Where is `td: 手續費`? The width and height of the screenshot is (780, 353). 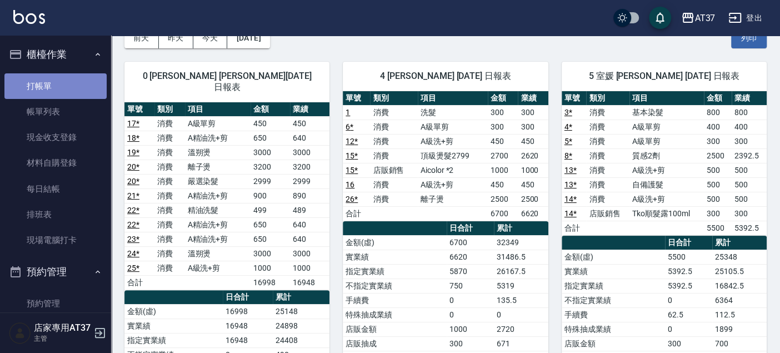 td: 手續費 is located at coordinates (613, 314).